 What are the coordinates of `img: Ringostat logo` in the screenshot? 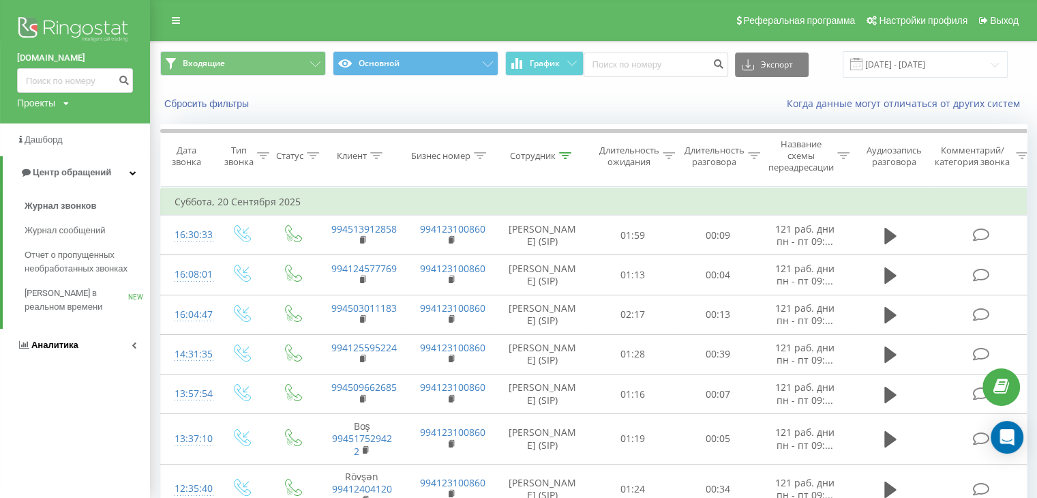 It's located at (75, 31).